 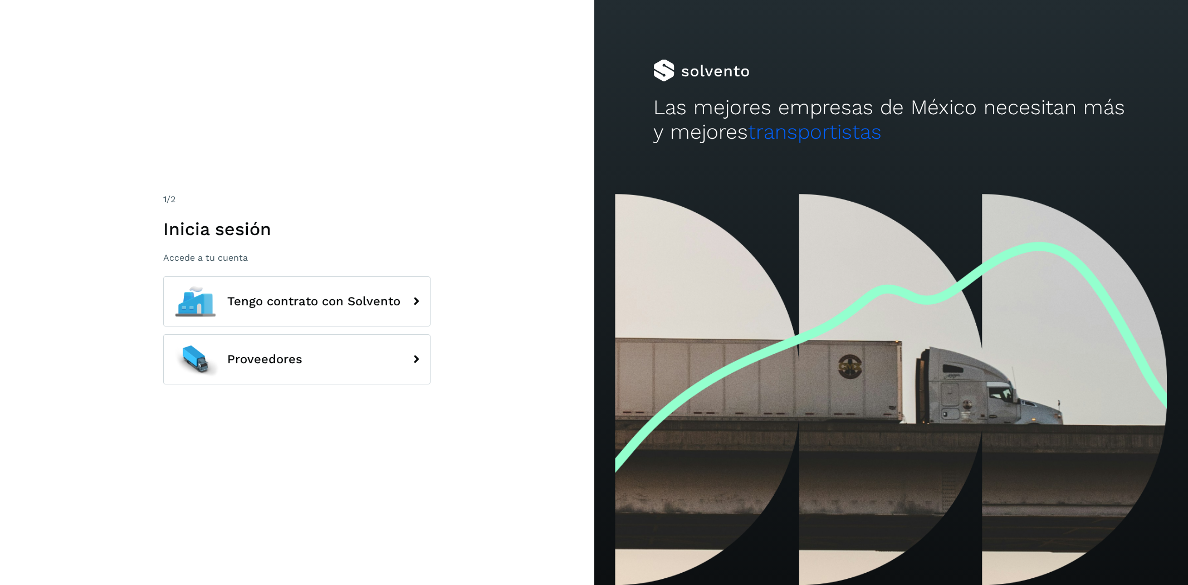 I want to click on p: Accede a tu cuenta, so click(x=297, y=257).